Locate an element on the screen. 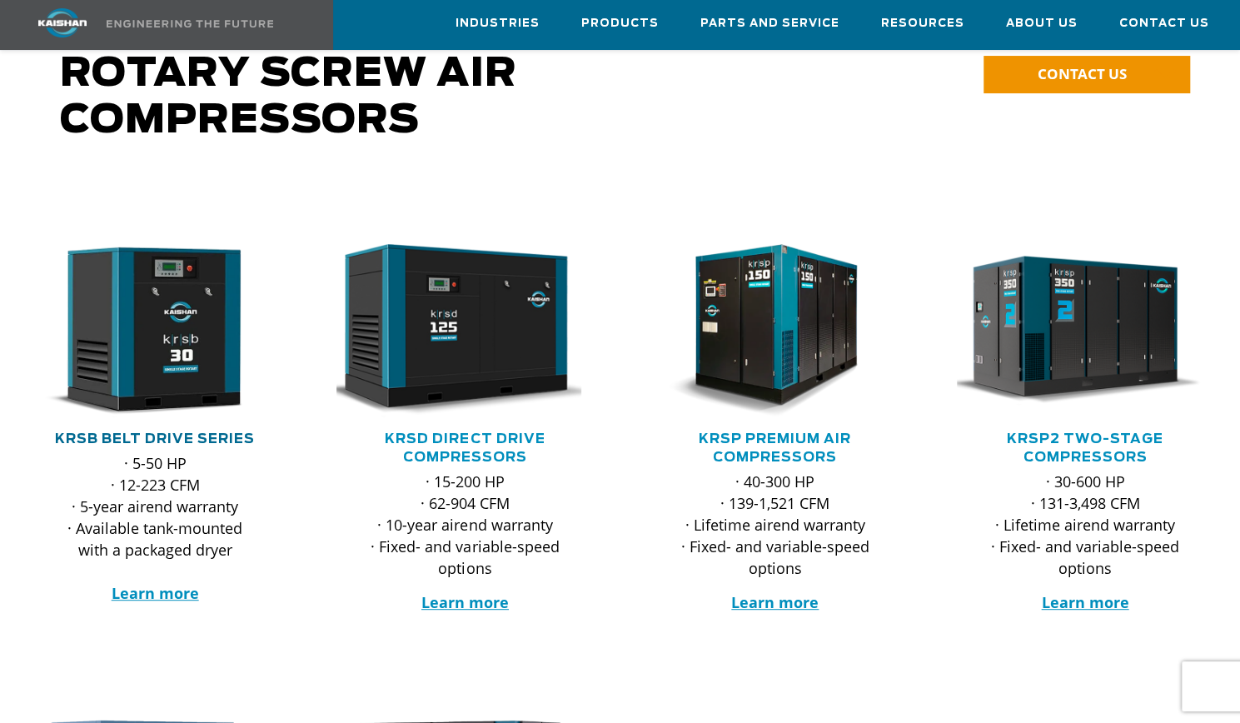 The image size is (1240, 723). p: · 5-50 HP · 12-223 CFM · 5-year airend warranty · Available tank-mounted with a packaged dryer is located at coordinates (155, 528).